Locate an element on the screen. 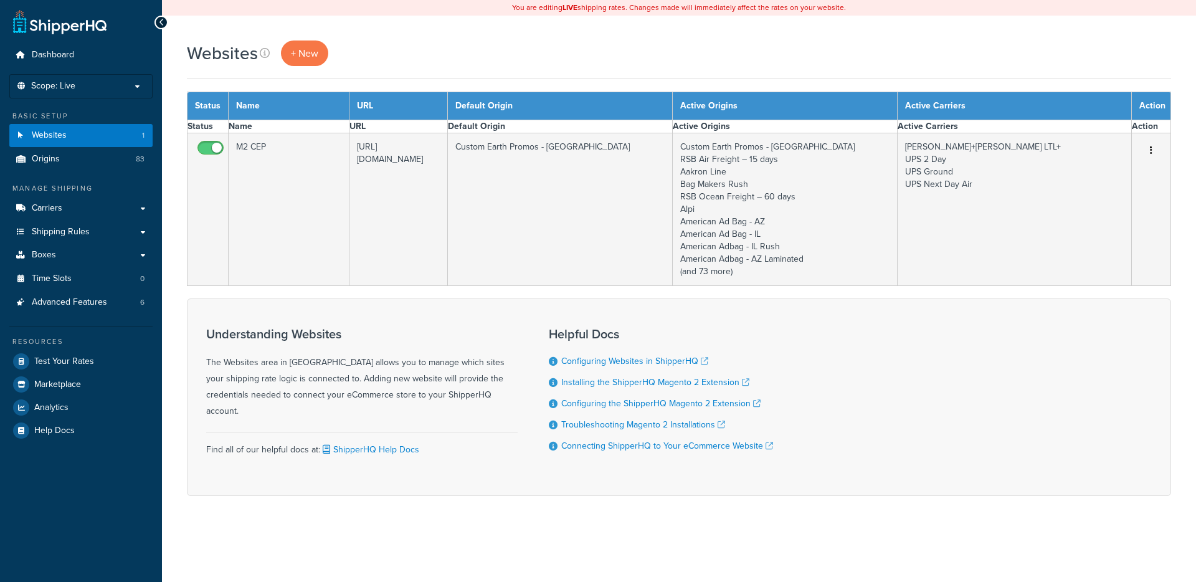  span: Carriers is located at coordinates (47, 208).